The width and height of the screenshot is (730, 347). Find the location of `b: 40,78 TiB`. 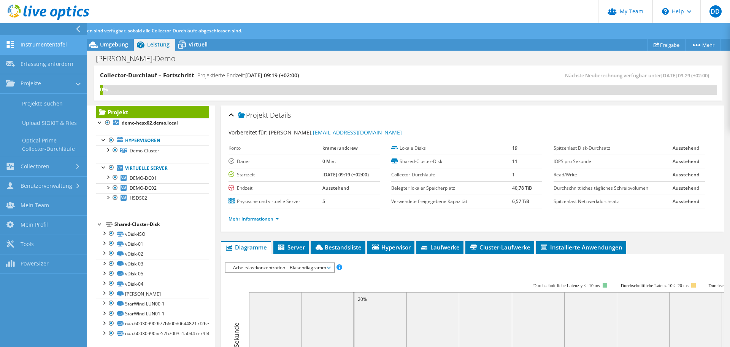

b: 40,78 TiB is located at coordinates (522, 188).